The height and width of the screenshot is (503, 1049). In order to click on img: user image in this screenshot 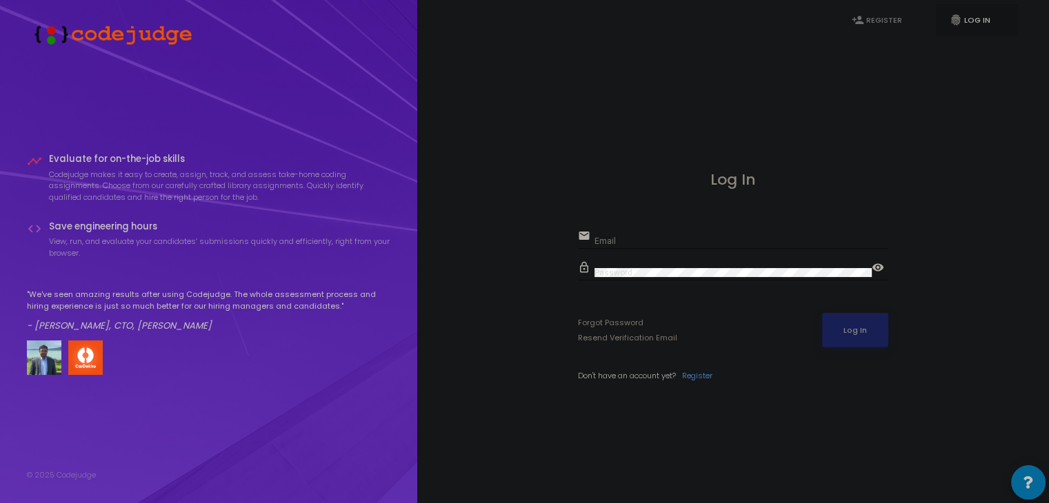, I will do `click(44, 358)`.